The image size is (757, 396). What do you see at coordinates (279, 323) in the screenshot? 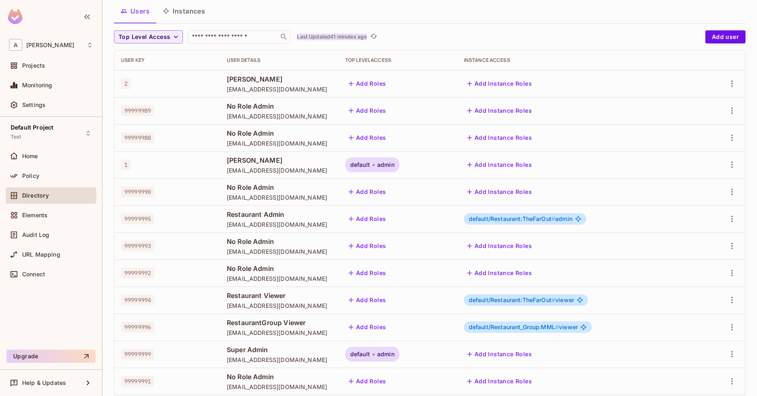
I see `span: RestaurantGroup Viewer` at bounding box center [279, 323].